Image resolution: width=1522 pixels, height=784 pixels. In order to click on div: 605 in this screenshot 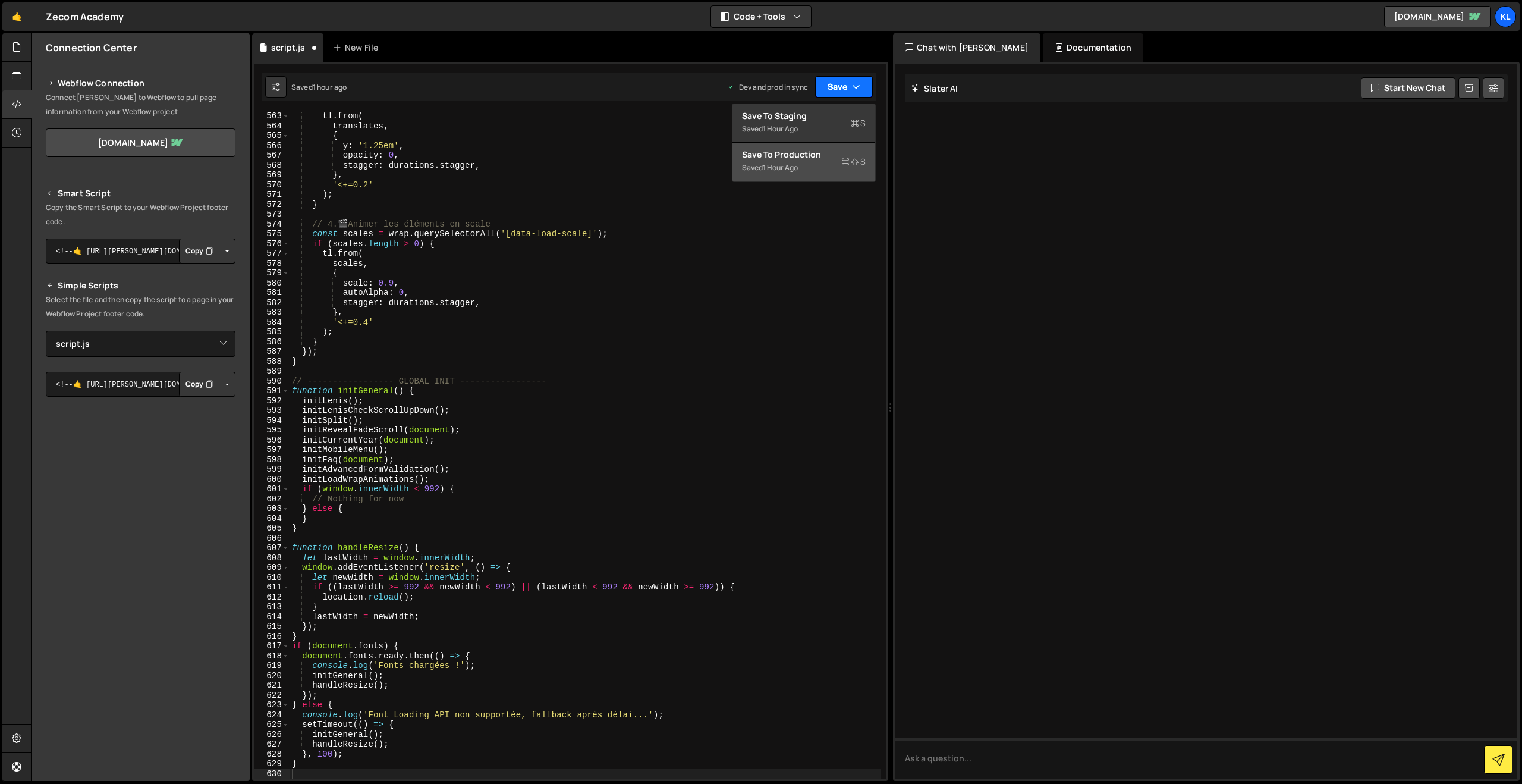, I will do `click(272, 528)`.